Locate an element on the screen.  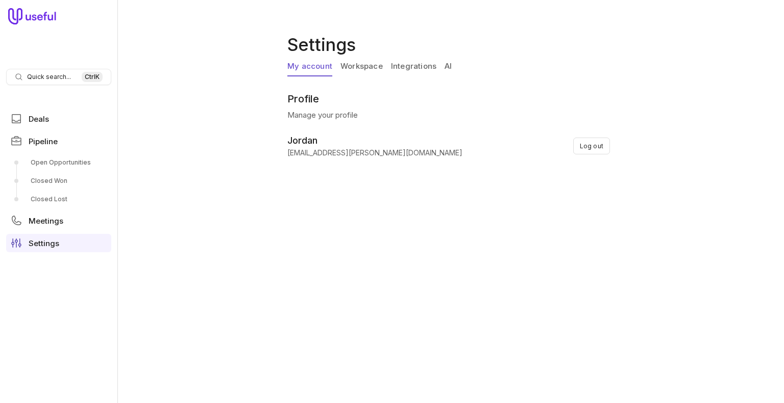
span: Meetings is located at coordinates (46, 221).